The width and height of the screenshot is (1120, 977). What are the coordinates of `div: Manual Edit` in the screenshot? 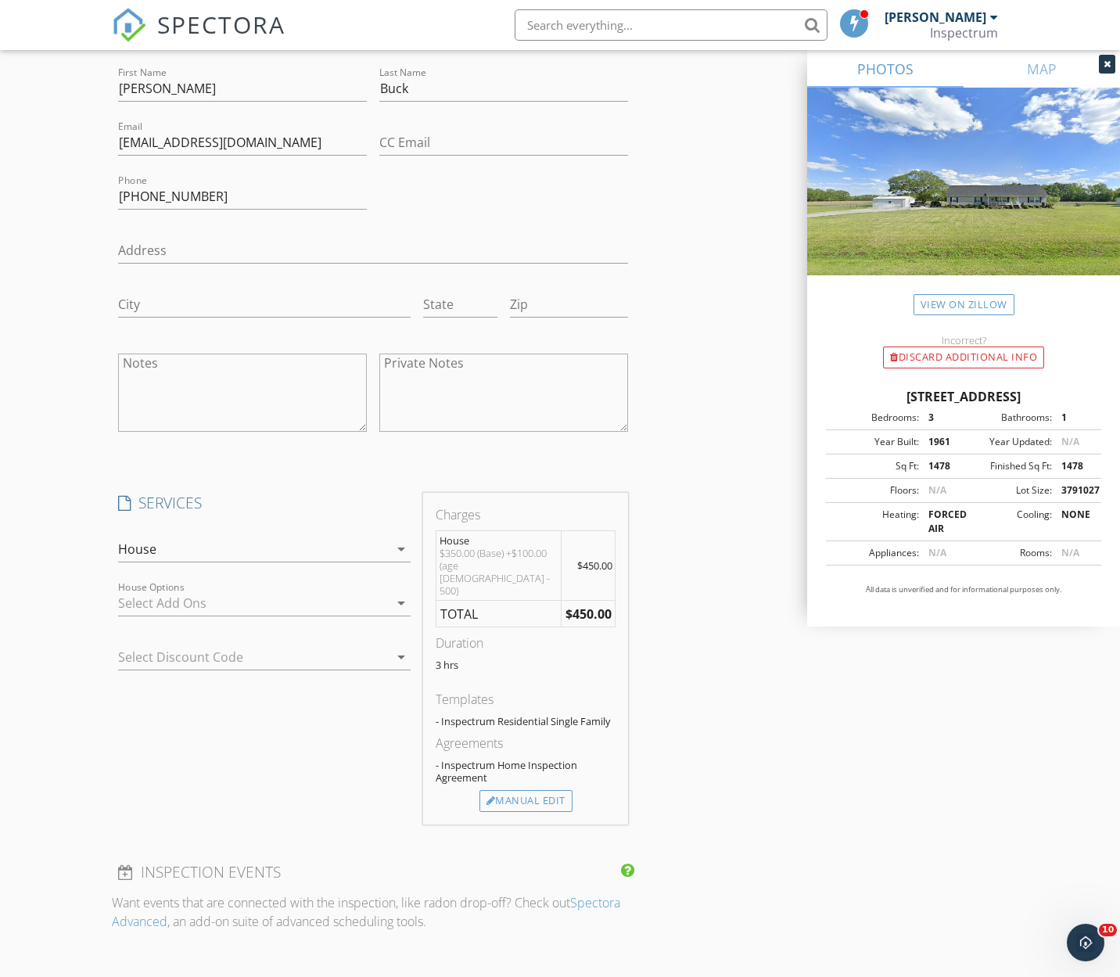 It's located at (525, 801).